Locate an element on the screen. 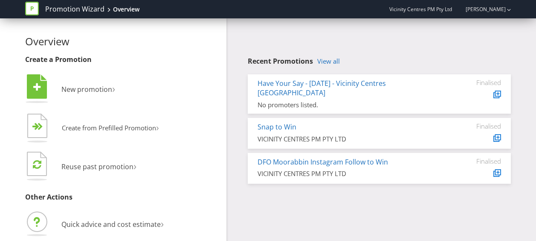 Image resolution: width=536 pixels, height=241 pixels. span: Reuse past promotion is located at coordinates (97, 166).